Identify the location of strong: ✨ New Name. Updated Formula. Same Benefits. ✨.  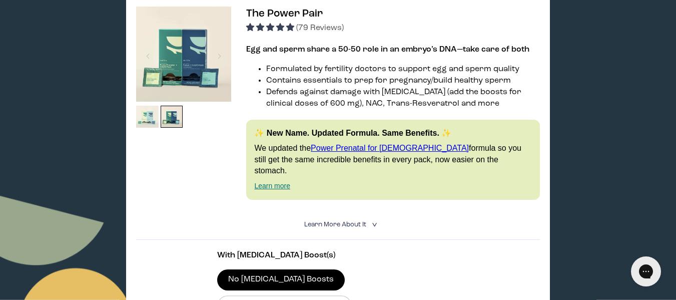
(353, 133).